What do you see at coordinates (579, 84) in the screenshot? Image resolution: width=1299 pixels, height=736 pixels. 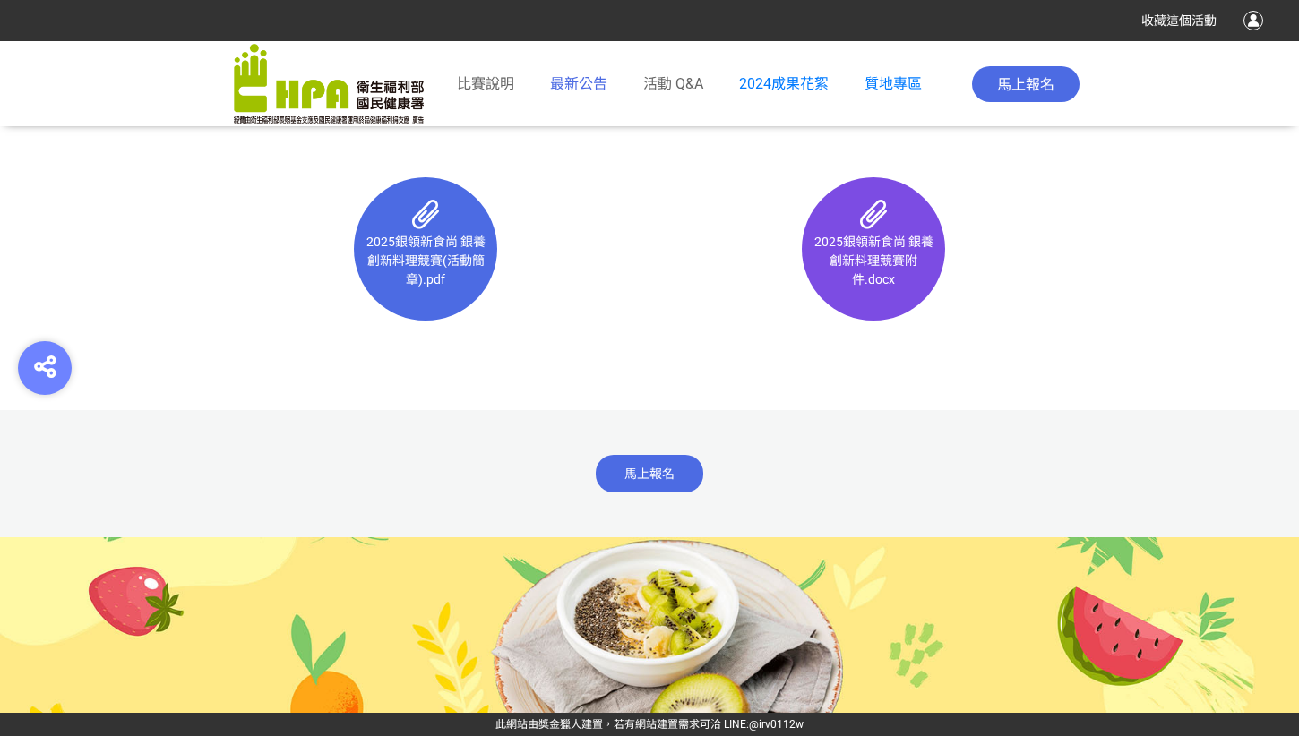 I see `a: 最新公告` at bounding box center [579, 84].